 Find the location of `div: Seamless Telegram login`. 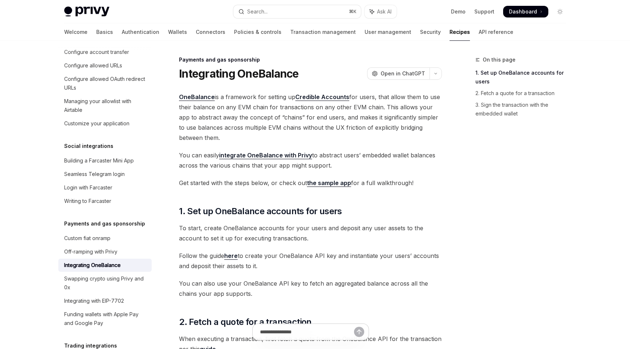

div: Seamless Telegram login is located at coordinates (94, 174).